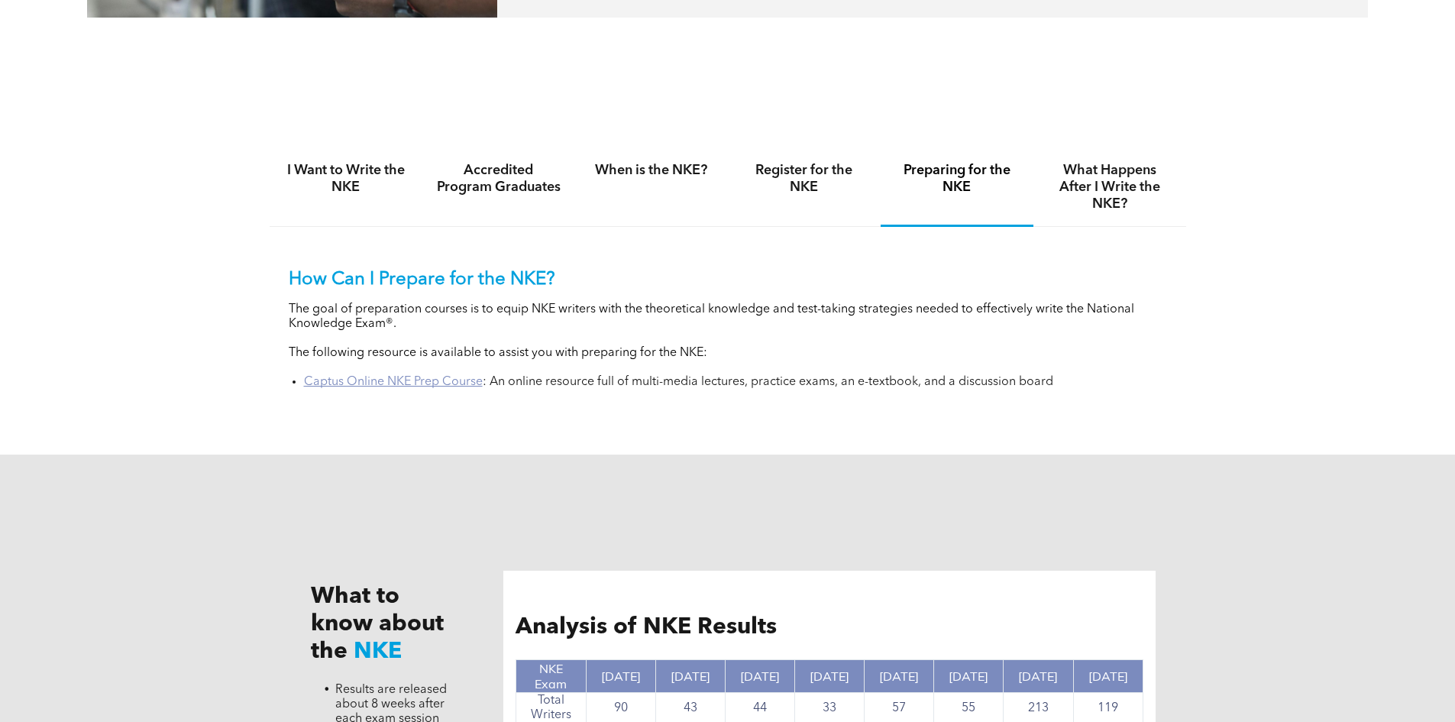 The height and width of the screenshot is (722, 1455). Describe the element at coordinates (551, 676) in the screenshot. I see `th: NKE Exam` at that location.